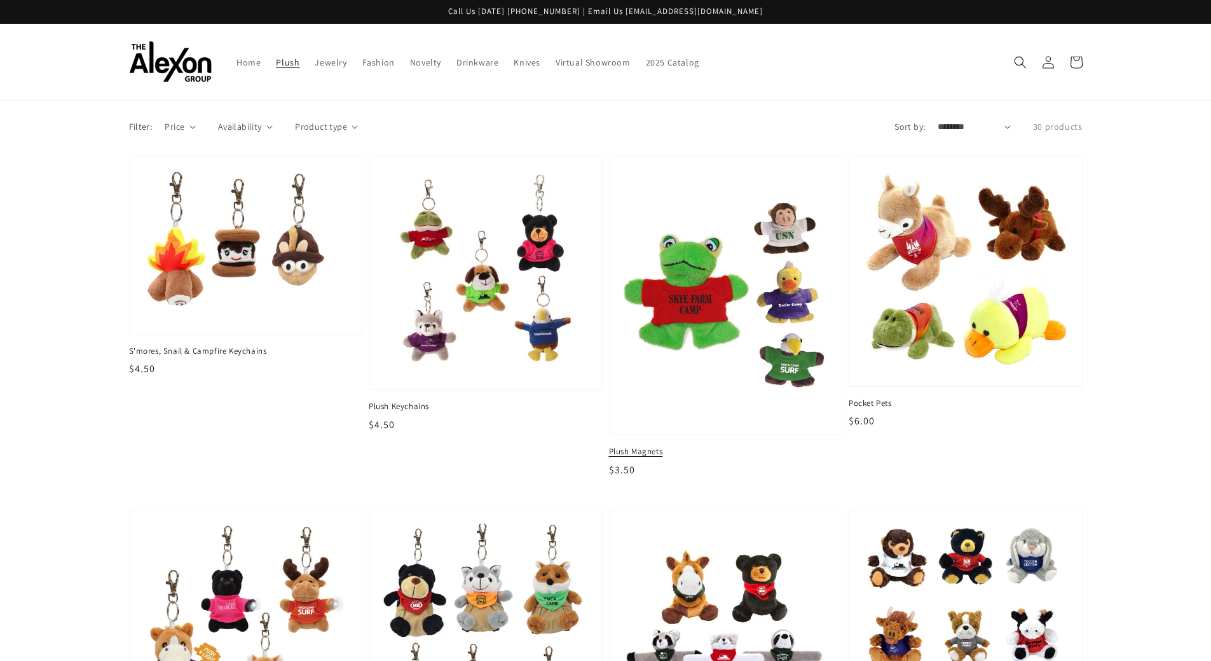 The height and width of the screenshot is (661, 1211). Describe the element at coordinates (174, 127) in the screenshot. I see `span: Price` at that location.